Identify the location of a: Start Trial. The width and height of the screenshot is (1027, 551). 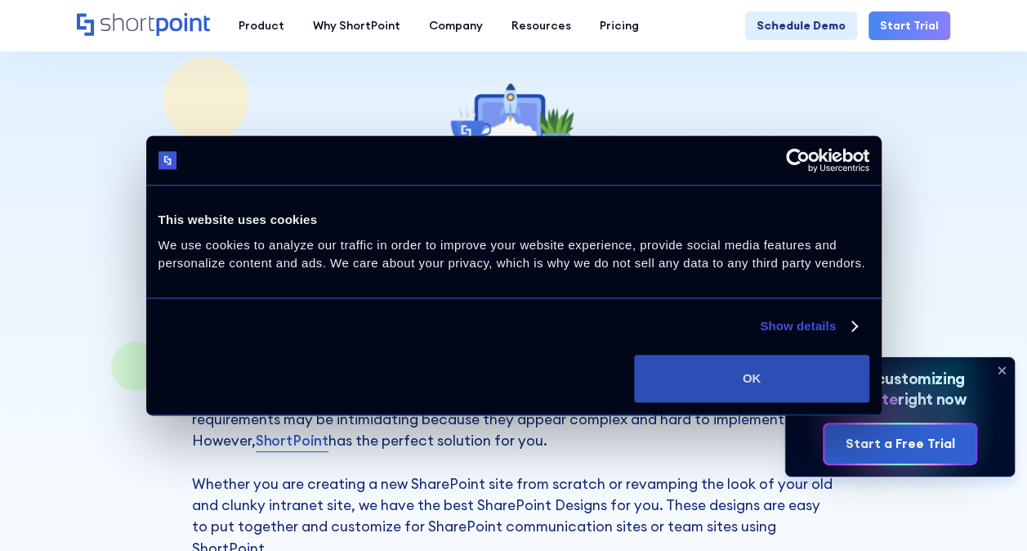
(910, 25).